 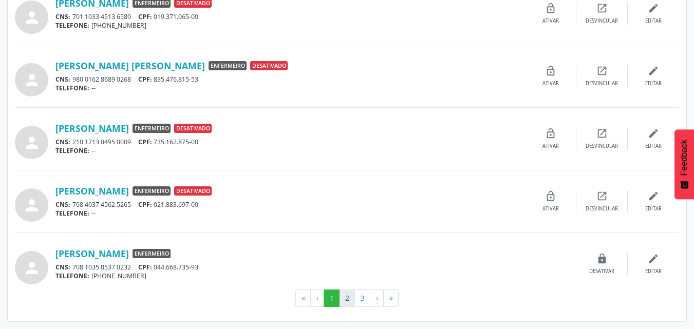 What do you see at coordinates (347, 299) in the screenshot?
I see `button: Go to page 2` at bounding box center [347, 299].